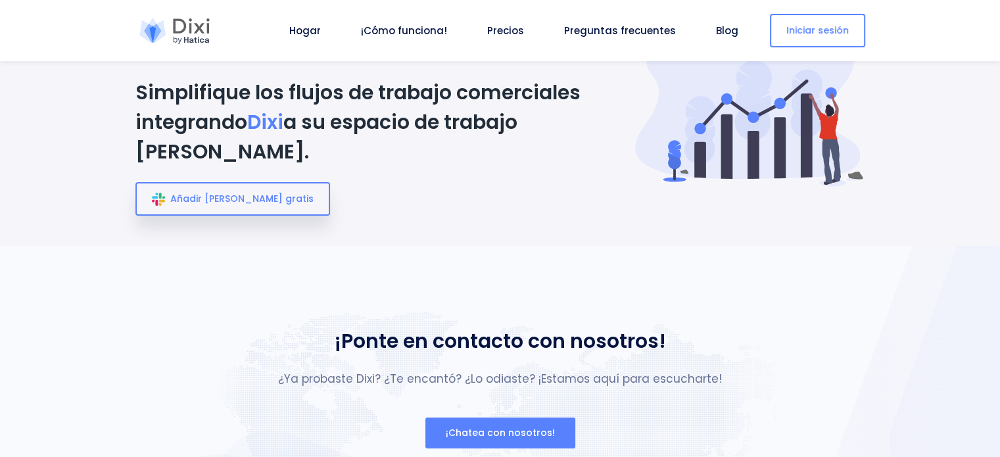 The width and height of the screenshot is (1000, 457). I want to click on a: Blog, so click(727, 30).